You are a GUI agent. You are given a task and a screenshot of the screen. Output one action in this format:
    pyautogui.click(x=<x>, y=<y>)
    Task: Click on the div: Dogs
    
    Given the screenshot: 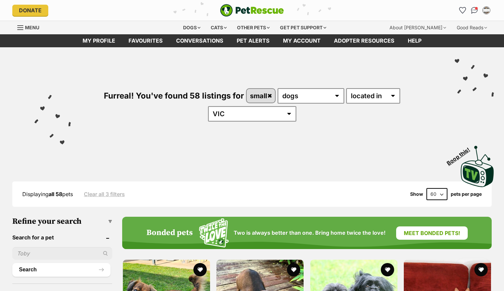 What is the action you would take?
    pyautogui.click(x=192, y=28)
    